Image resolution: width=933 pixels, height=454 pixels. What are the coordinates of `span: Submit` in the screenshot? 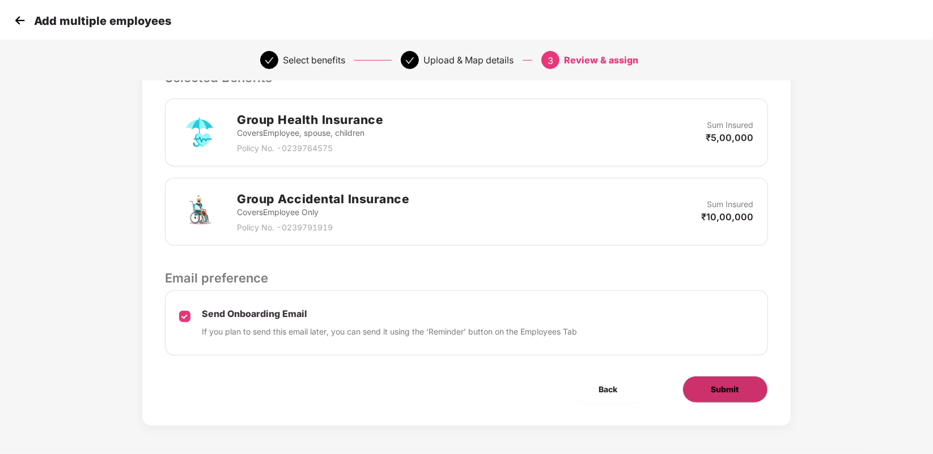 It's located at (725, 390).